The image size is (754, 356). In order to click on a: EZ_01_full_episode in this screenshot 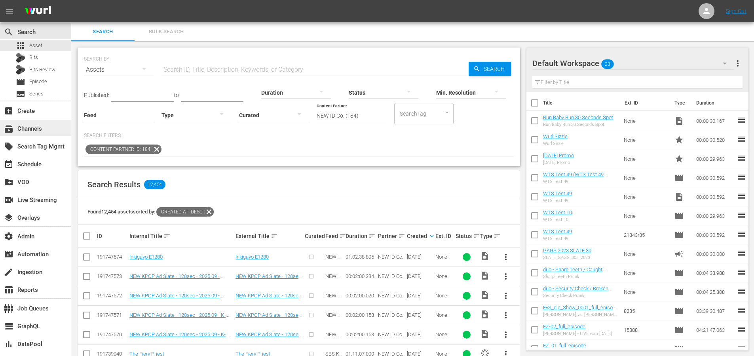, I will do `click(564, 345)`.